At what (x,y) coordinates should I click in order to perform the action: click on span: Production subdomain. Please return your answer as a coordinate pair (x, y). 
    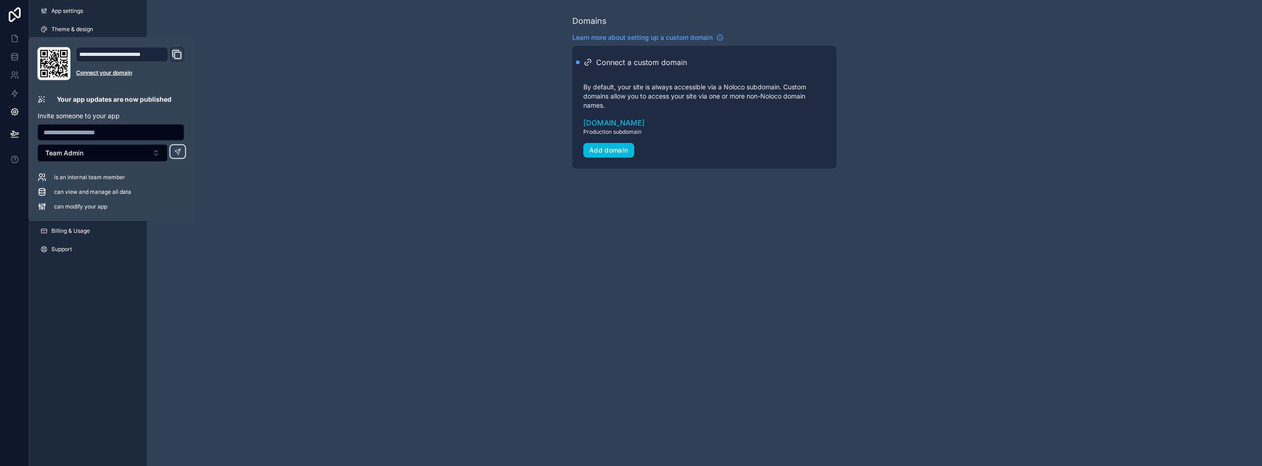
    Looking at the image, I should click on (704, 132).